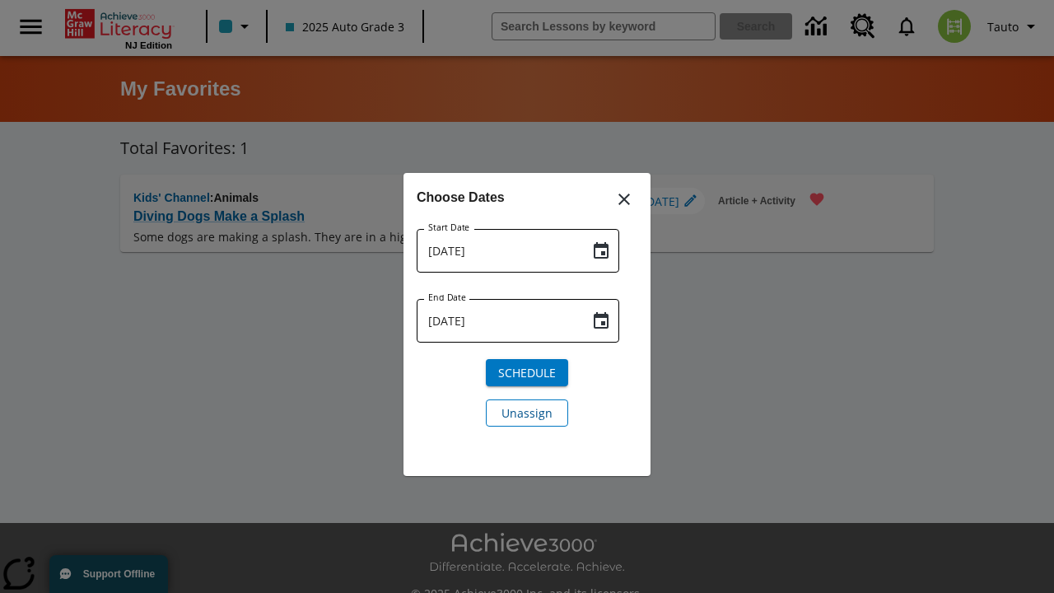 The height and width of the screenshot is (593, 1054). Describe the element at coordinates (527, 198) in the screenshot. I see `h6: Choose Dates` at that location.